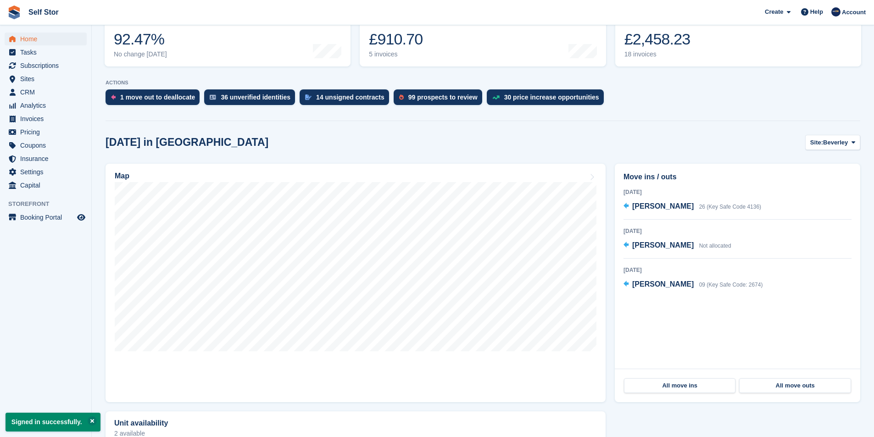 Image resolution: width=874 pixels, height=437 pixels. I want to click on h2: Move ins / outs, so click(737, 177).